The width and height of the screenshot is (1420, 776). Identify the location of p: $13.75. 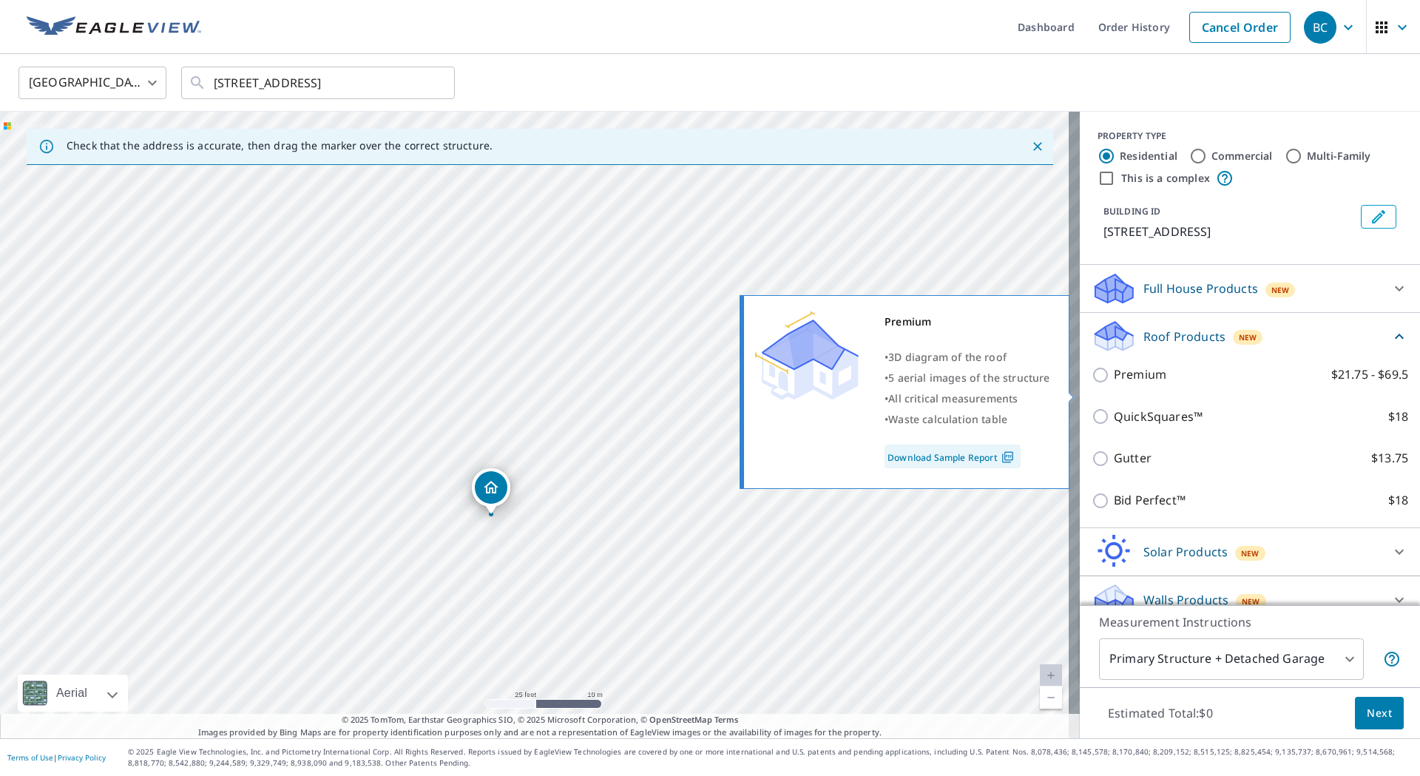
(1390, 458).